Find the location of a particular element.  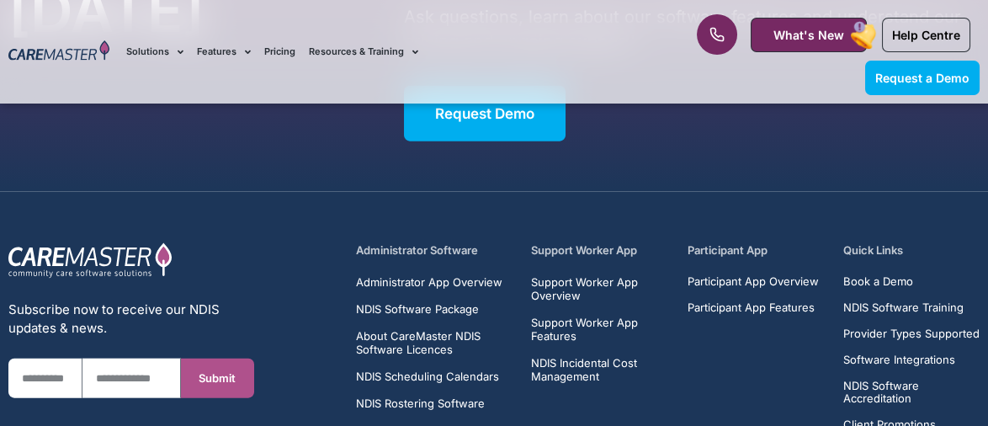

span: NDIS Software Package is located at coordinates (417, 309).